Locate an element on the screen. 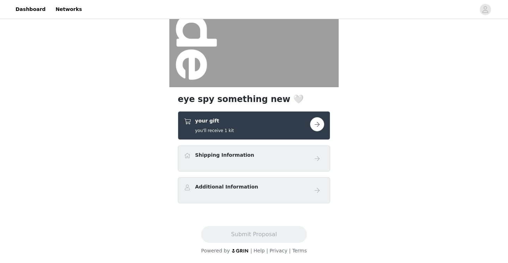 This screenshot has height=263, width=508. div: your gift is located at coordinates (254, 125).